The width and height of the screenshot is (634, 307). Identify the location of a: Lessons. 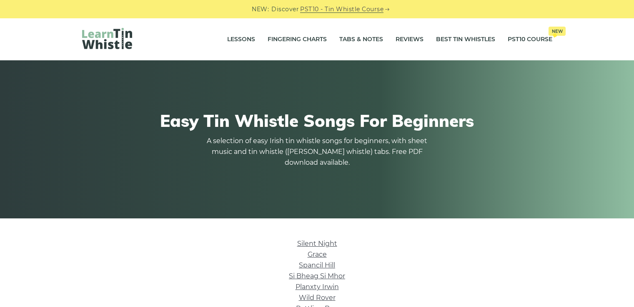
(241, 40).